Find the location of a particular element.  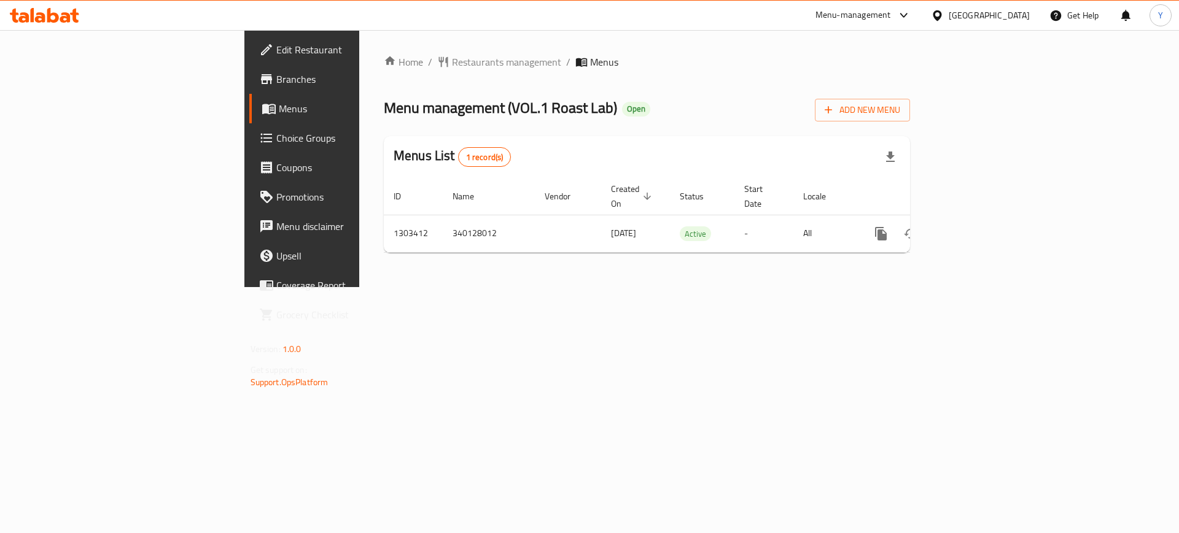

button: Add New Menu is located at coordinates (862, 110).